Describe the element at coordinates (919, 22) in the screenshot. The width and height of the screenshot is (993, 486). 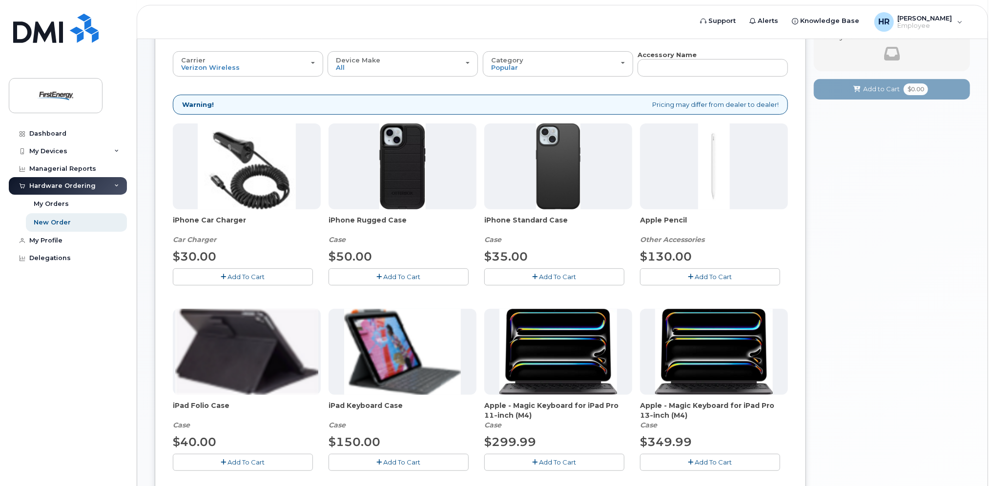
I see `div: Hillmer, Ralph C` at that location.